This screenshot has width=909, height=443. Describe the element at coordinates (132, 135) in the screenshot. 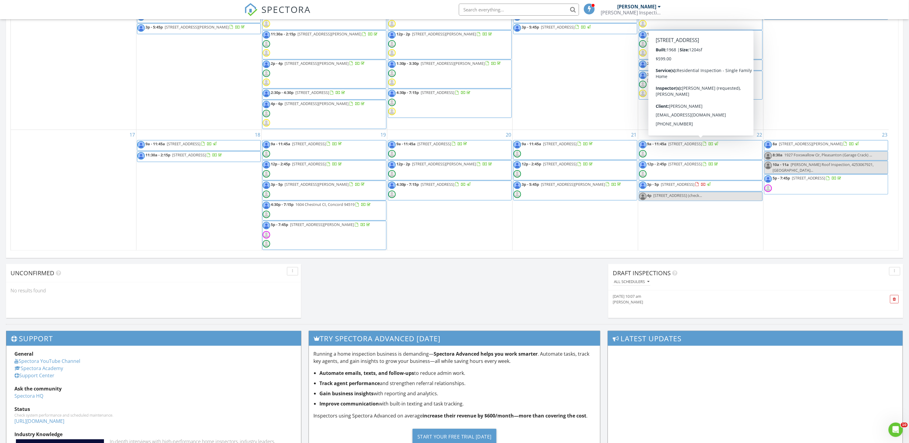

I see `a: Go to August 17, 2025` at that location.